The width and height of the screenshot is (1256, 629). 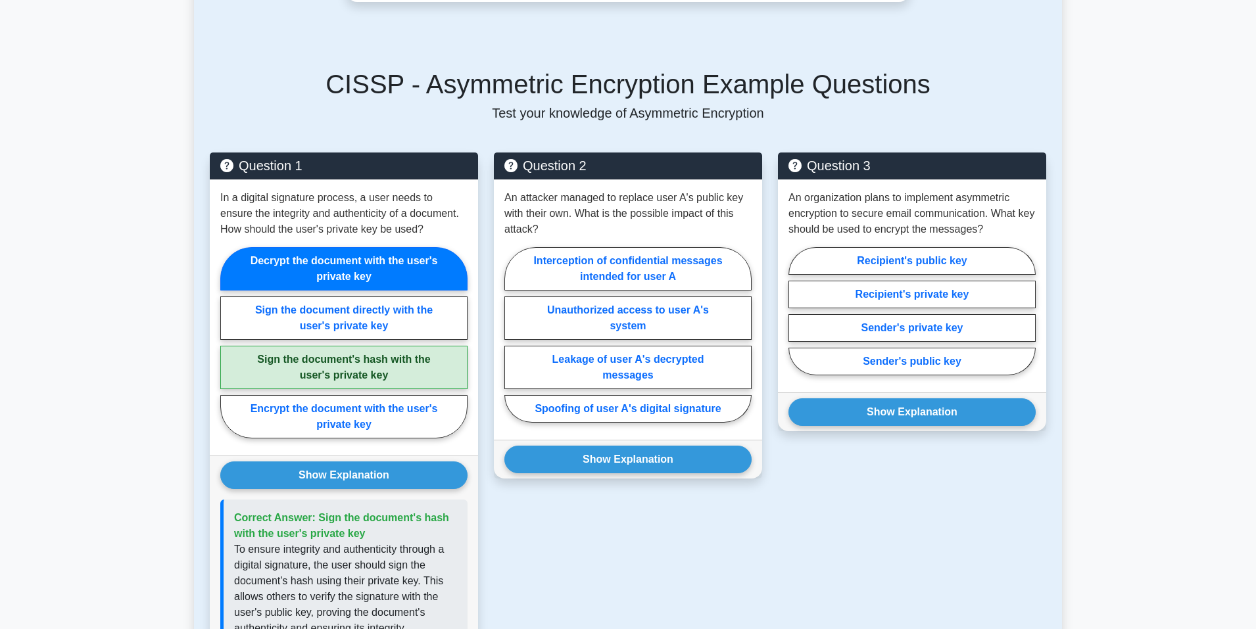 What do you see at coordinates (912, 295) in the screenshot?
I see `label: Recipient's private key` at bounding box center [912, 295].